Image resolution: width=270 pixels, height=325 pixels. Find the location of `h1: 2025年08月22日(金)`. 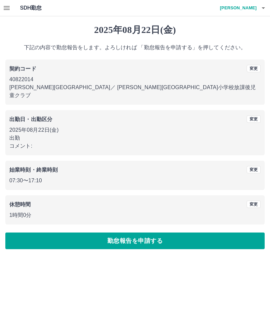

h1: 2025年08月22日(金) is located at coordinates (135, 30).